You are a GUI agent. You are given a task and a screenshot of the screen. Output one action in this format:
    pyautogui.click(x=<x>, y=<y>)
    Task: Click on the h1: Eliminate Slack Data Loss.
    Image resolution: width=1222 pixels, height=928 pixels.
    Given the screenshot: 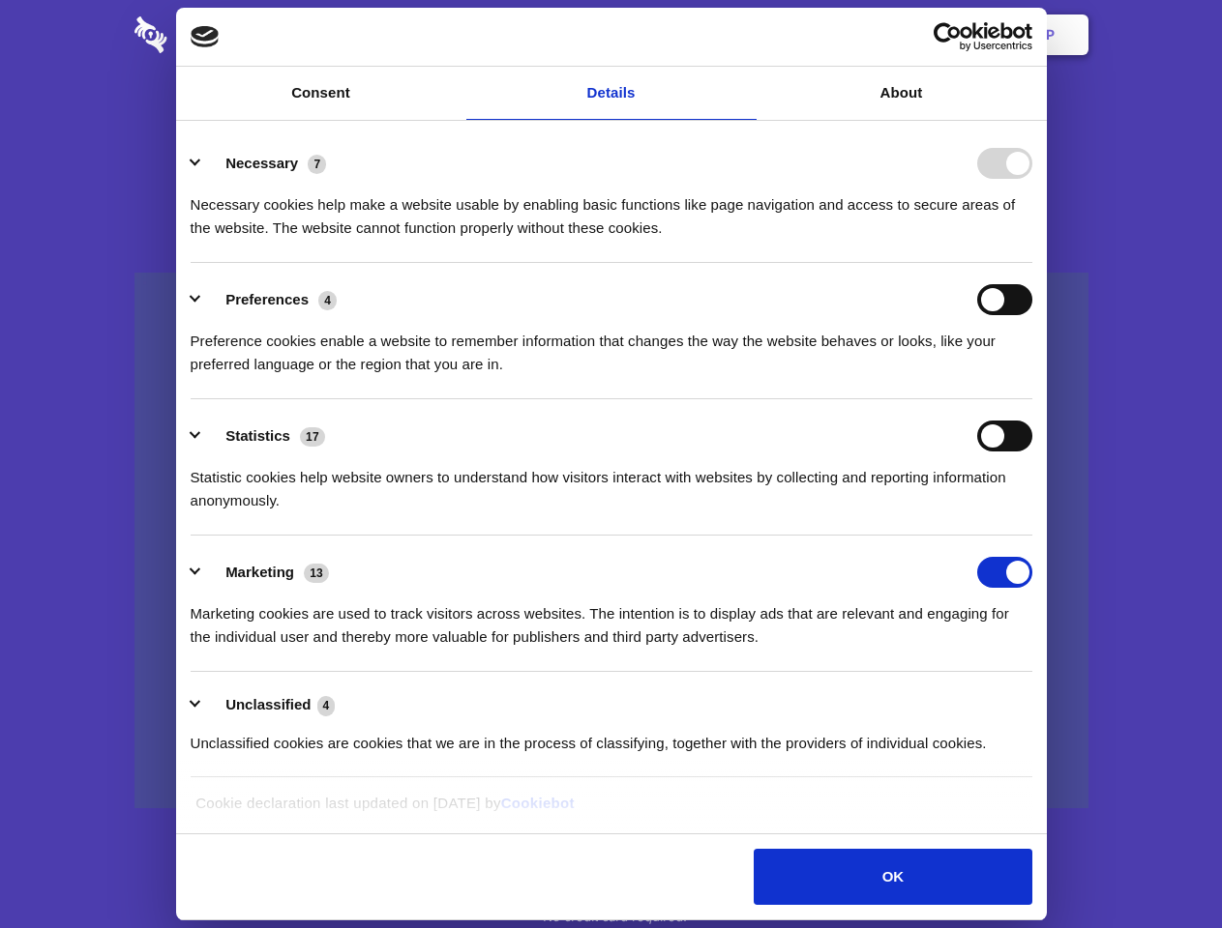 What is the action you would take?
    pyautogui.click(x=611, y=122)
    